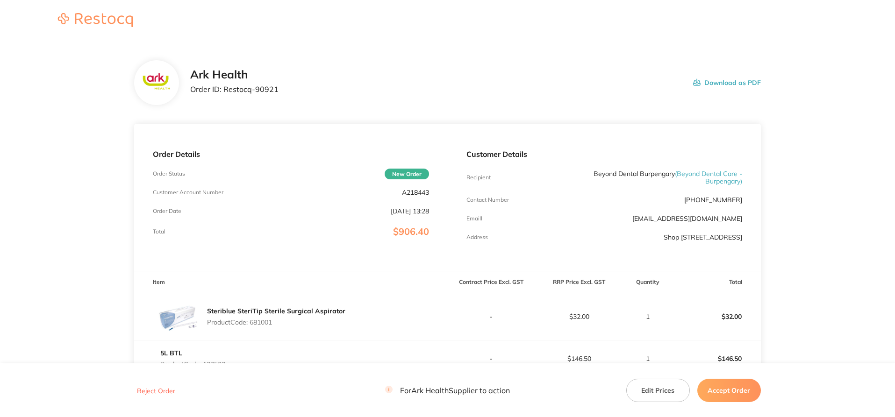  I want to click on p: Contact Number, so click(487, 200).